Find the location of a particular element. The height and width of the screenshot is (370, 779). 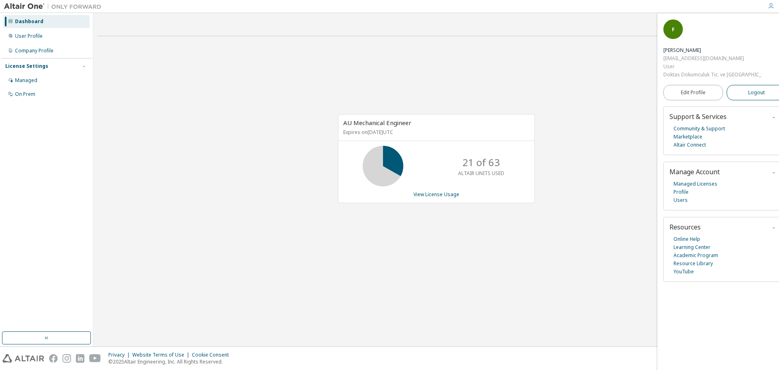

img: facebook.svg is located at coordinates (53, 358).